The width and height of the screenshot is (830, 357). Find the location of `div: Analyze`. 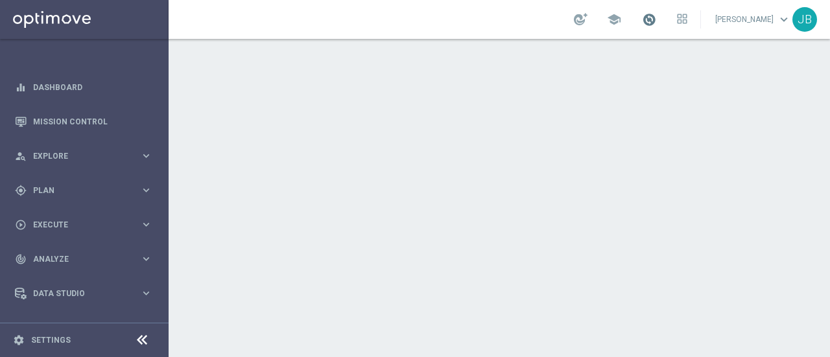

div: Analyze is located at coordinates (77, 259).